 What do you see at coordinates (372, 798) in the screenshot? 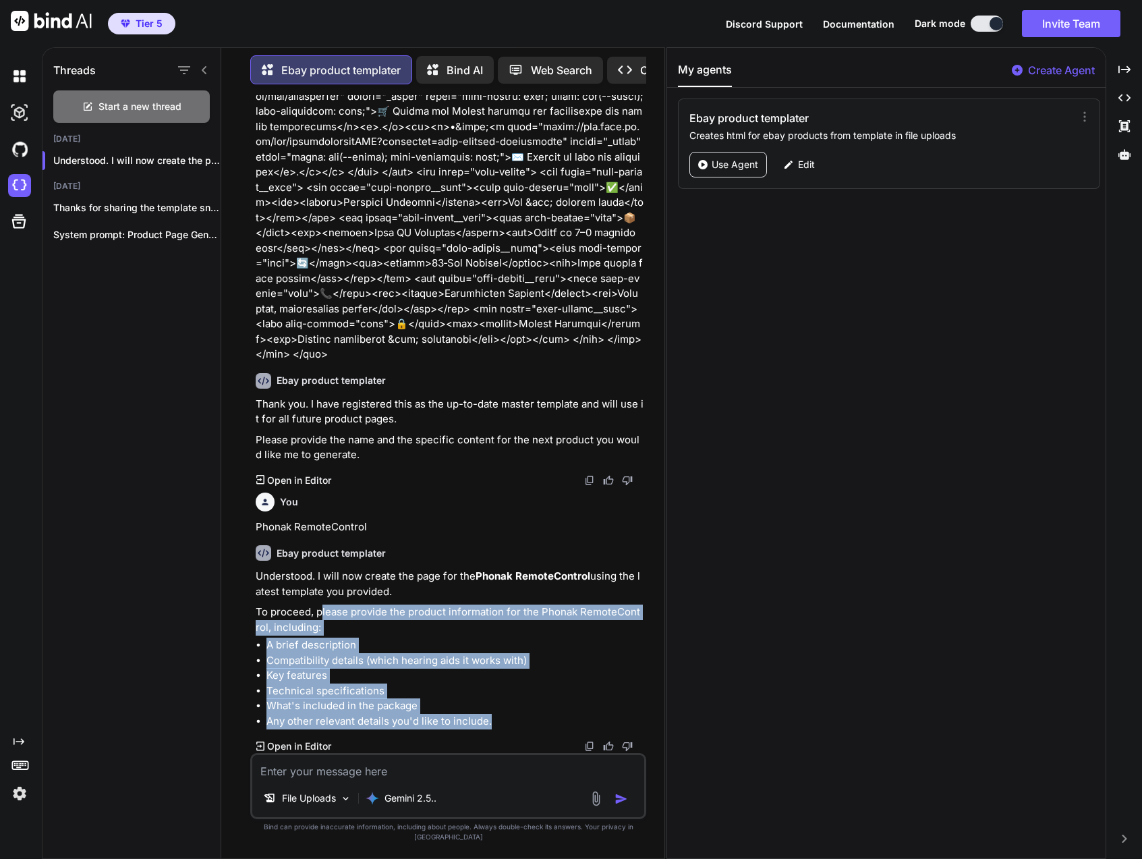
I see `img: Gemini 2.5 Pro` at bounding box center [372, 798].